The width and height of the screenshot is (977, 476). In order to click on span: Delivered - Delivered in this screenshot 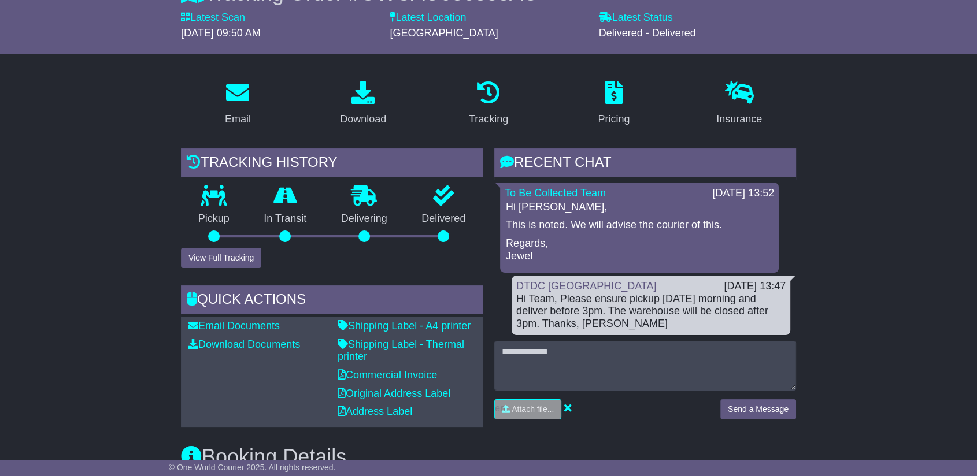, I will do `click(647, 33)`.